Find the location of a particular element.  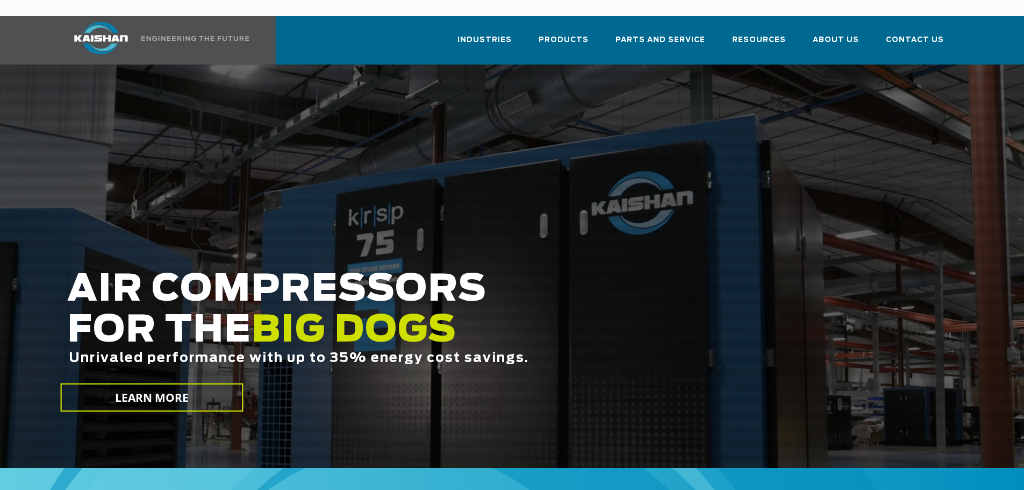

a: LEARN MORE is located at coordinates (152, 397).